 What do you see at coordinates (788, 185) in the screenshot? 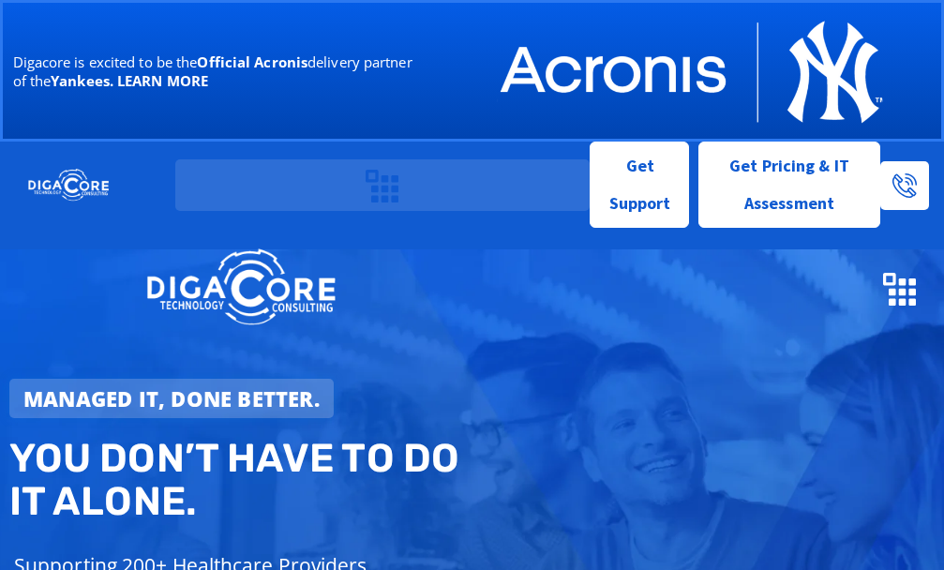
I see `a: Get Pricing & IT Assessment` at bounding box center [788, 185].